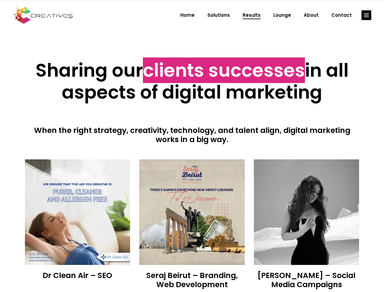  What do you see at coordinates (252, 15) in the screenshot?
I see `a: Results` at bounding box center [252, 15].